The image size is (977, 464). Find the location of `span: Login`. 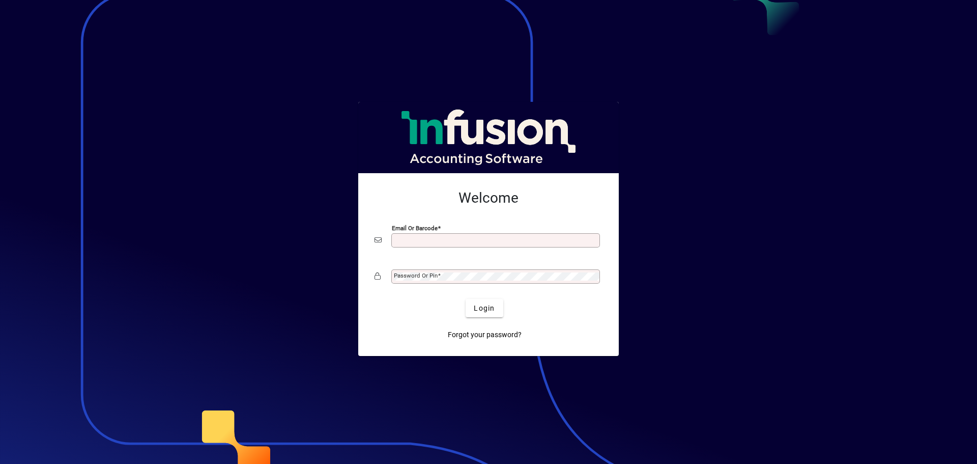

span: Login is located at coordinates (484, 308).